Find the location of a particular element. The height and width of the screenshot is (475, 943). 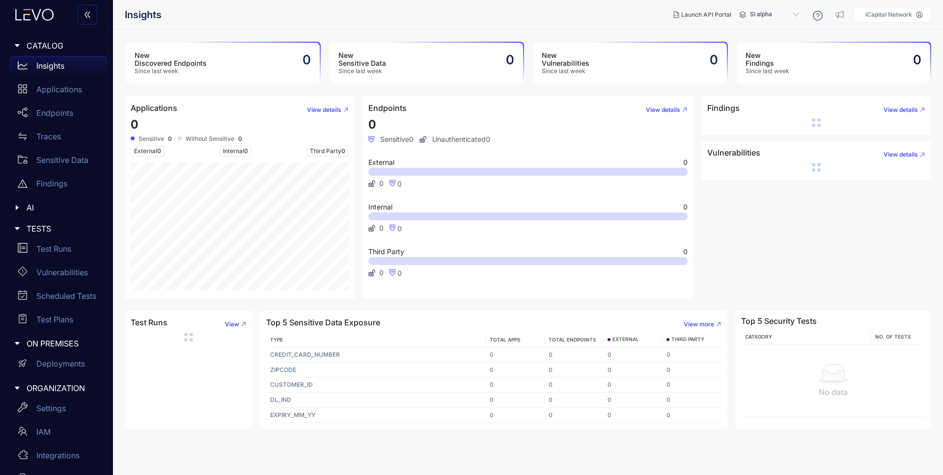

span: warning is located at coordinates (23, 184).